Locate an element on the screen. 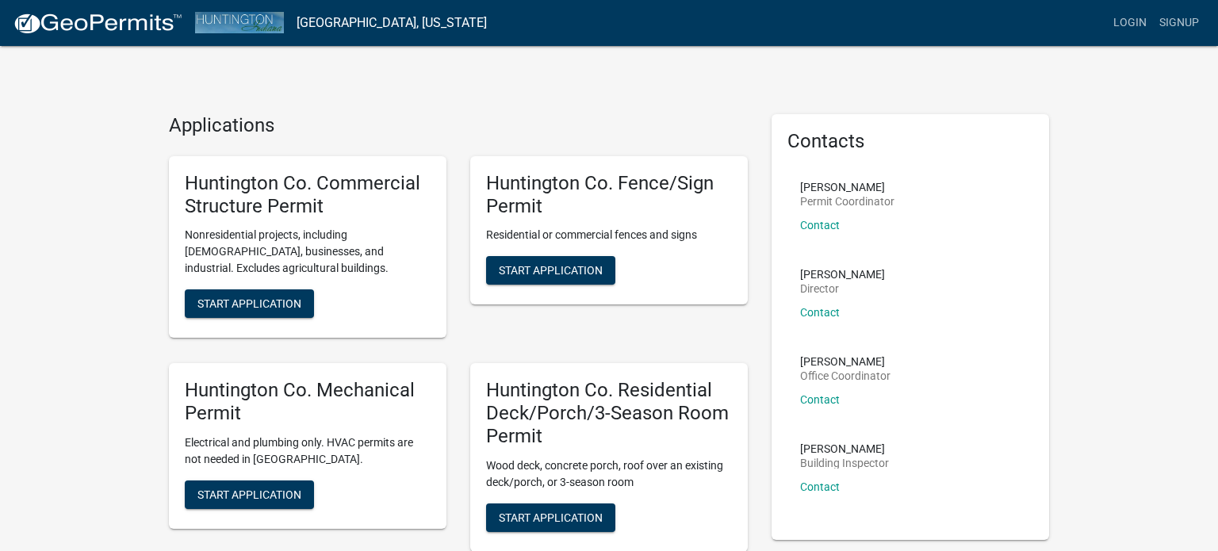 The image size is (1218, 551). p: Residential or commercial fences and signs is located at coordinates (609, 235).